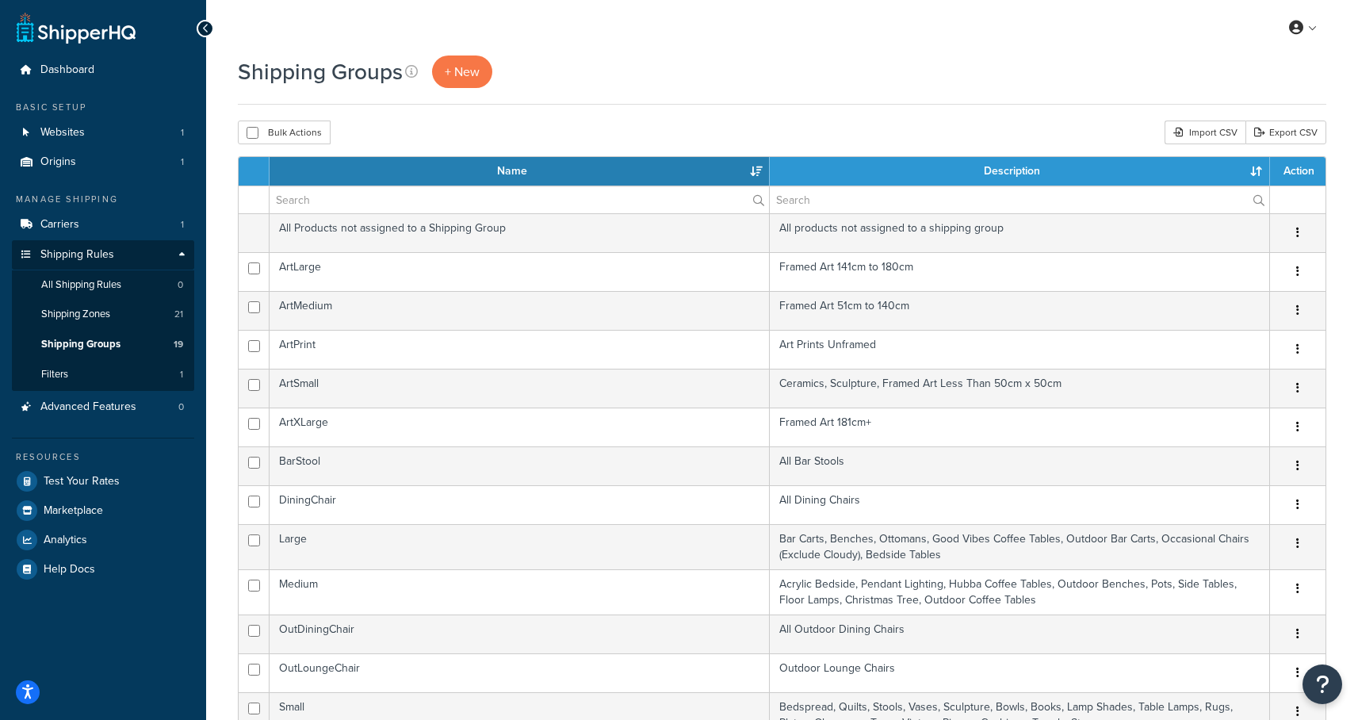 This screenshot has width=1358, height=720. I want to click on li: Origins, so click(103, 162).